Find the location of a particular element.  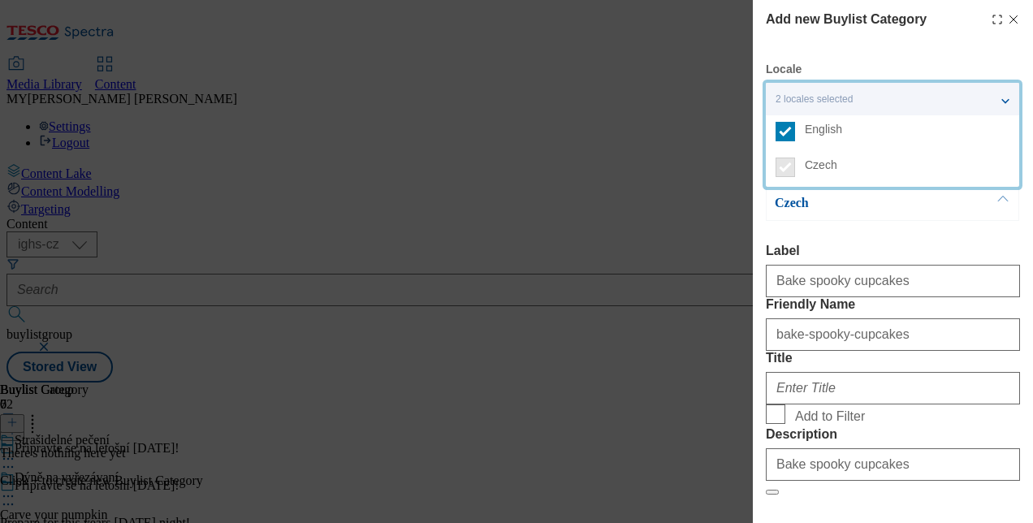

label: Label is located at coordinates (893, 251).